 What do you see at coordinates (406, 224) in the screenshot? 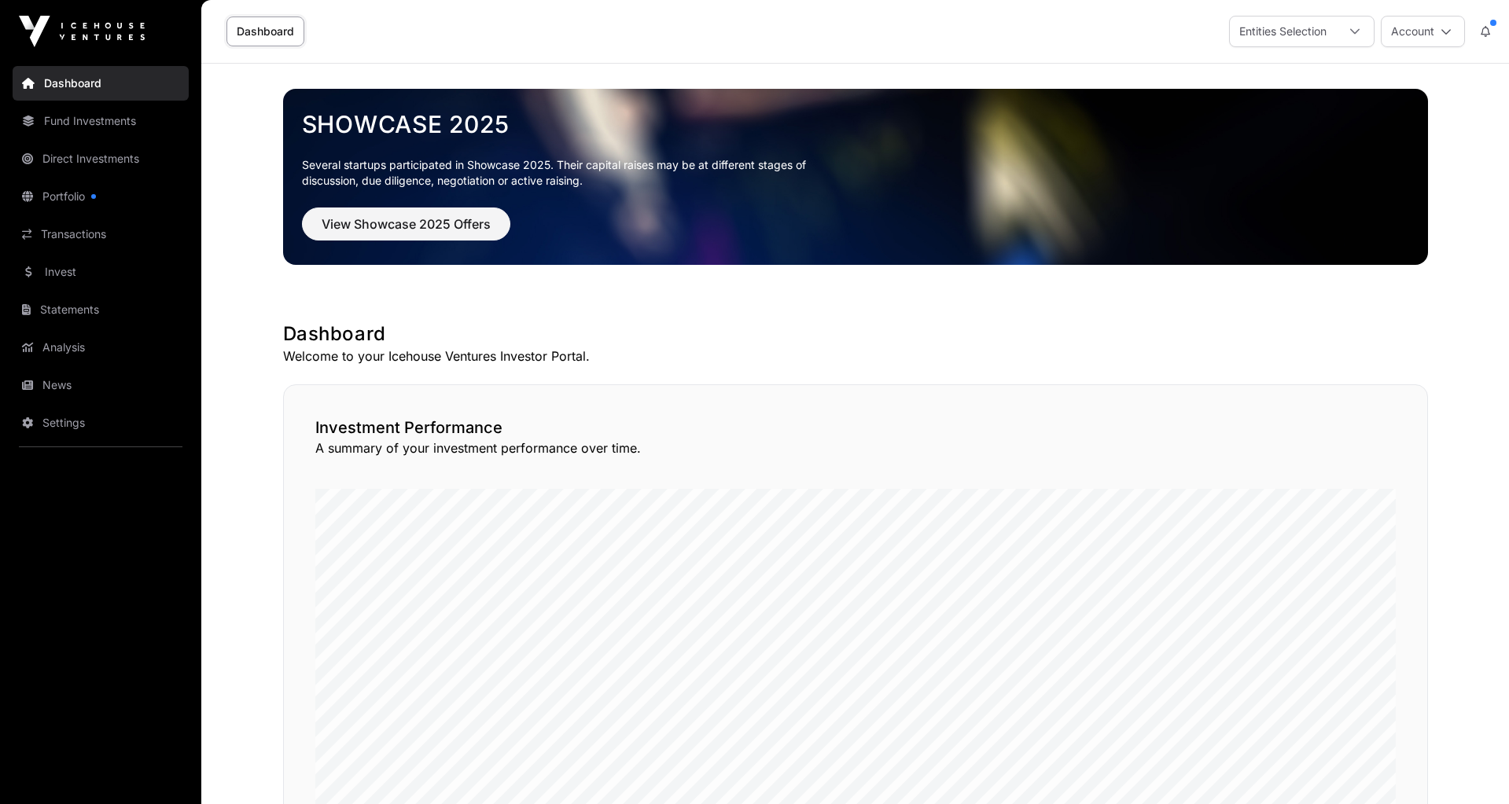
I see `span: View Showcase 2025 Offers` at bounding box center [406, 224].